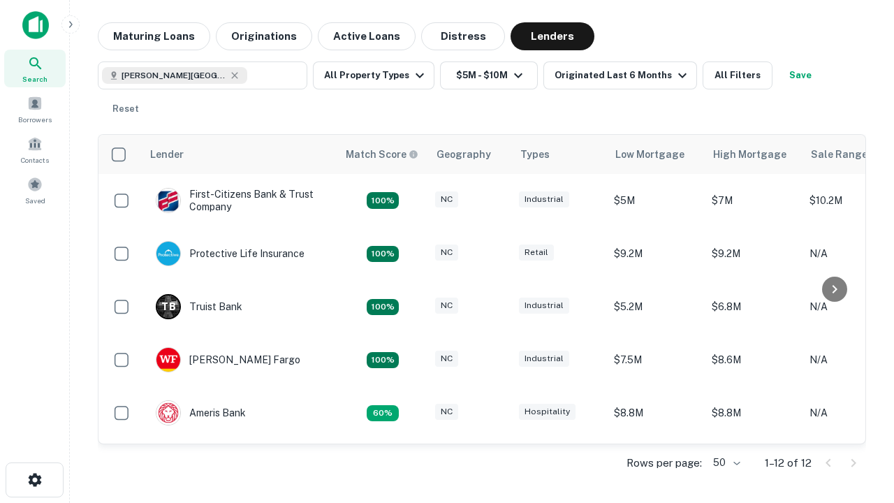 This screenshot has height=503, width=894. I want to click on td: $8.6M, so click(754, 360).